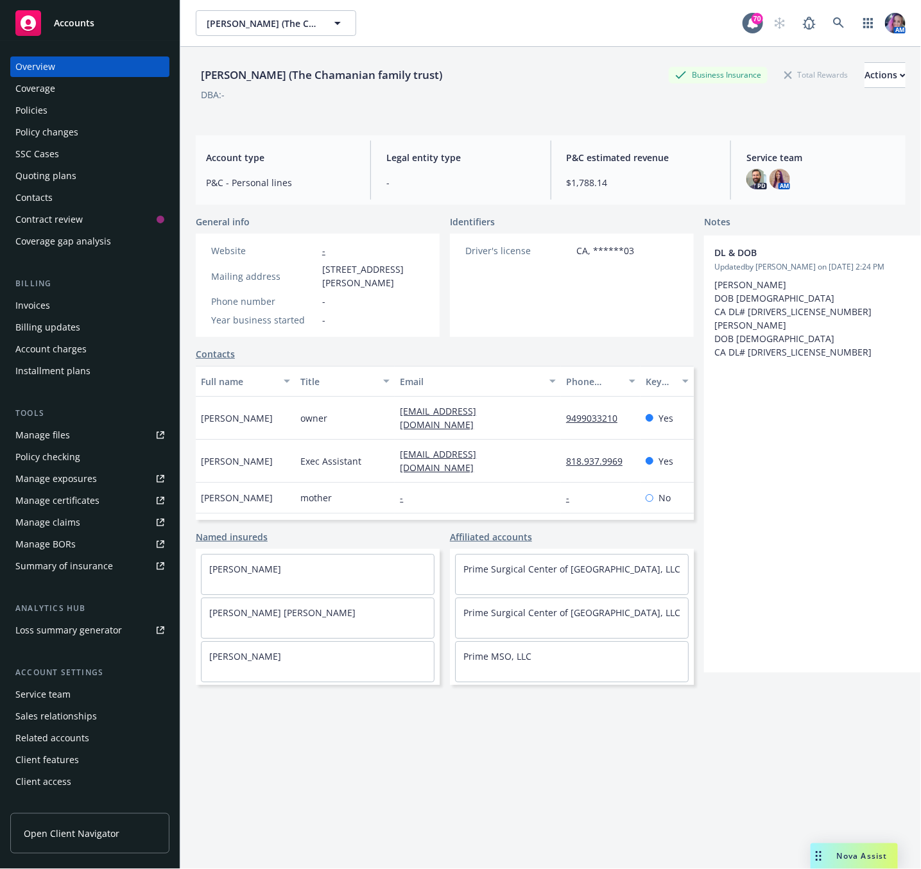  What do you see at coordinates (51, 349) in the screenshot?
I see `div: Account charges` at bounding box center [51, 349].